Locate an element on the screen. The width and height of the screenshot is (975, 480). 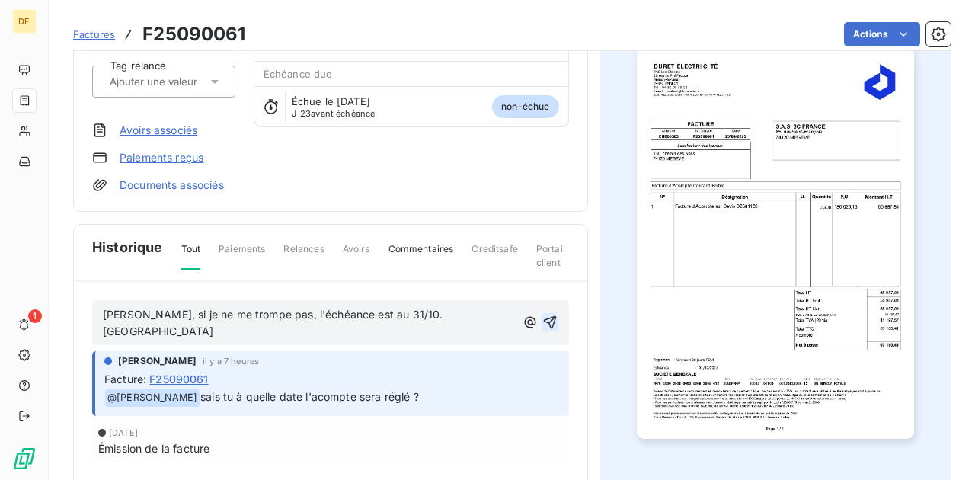
img: Logo LeanPay is located at coordinates (24, 458).